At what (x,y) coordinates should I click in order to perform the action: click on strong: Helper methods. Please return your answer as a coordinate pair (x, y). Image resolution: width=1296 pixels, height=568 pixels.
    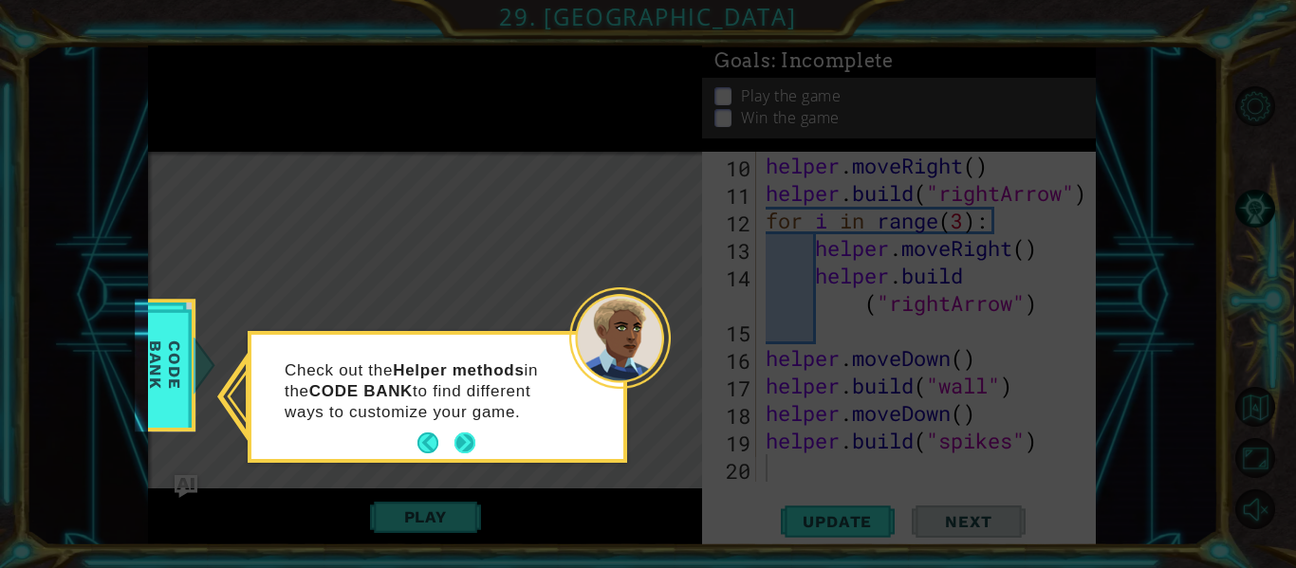
    Looking at the image, I should click on (458, 370).